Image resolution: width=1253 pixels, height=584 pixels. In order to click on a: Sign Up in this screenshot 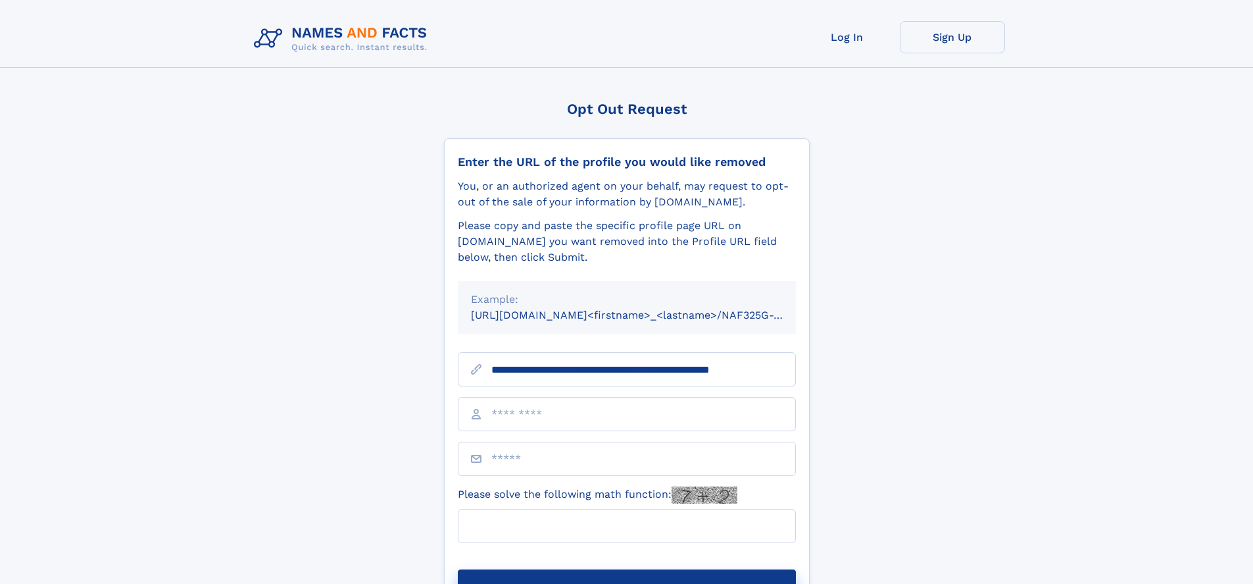, I will do `click(953, 37)`.